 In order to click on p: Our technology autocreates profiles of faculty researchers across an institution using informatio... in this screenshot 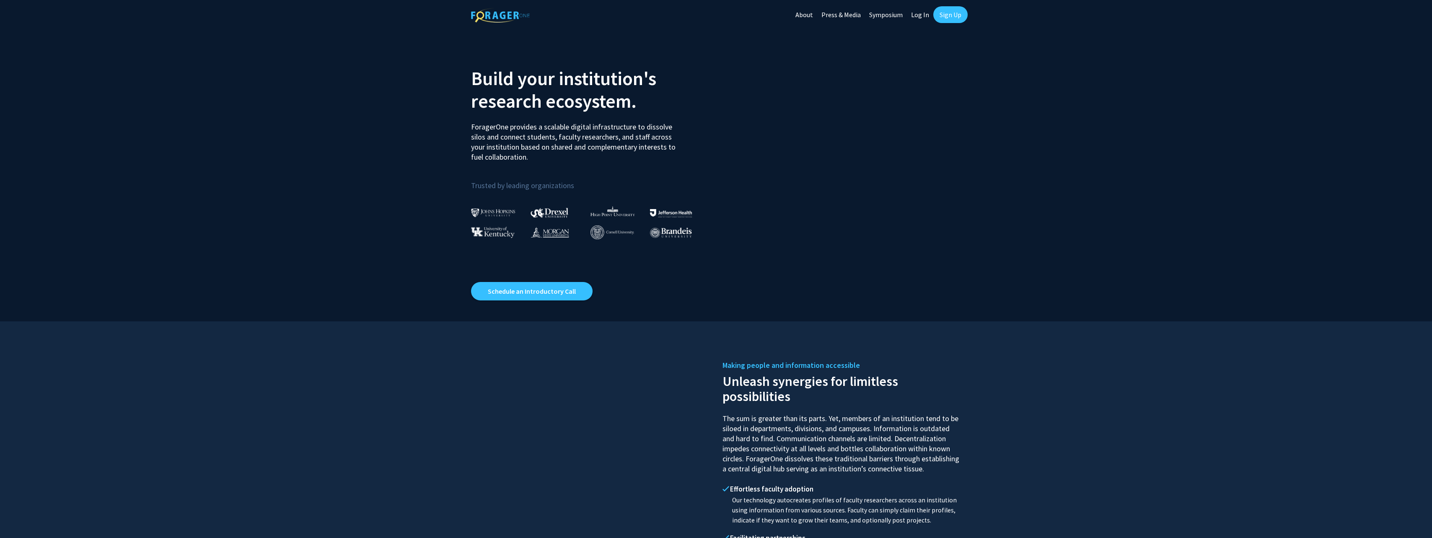, I will do `click(842, 510)`.